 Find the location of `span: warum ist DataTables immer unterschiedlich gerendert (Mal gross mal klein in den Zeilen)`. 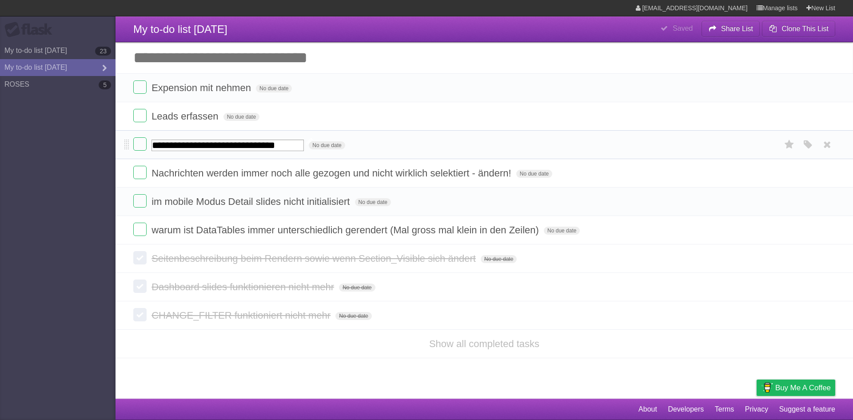

span: warum ist DataTables immer unterschiedlich gerendert (Mal gross mal klein in den Zeilen) is located at coordinates (346, 230).